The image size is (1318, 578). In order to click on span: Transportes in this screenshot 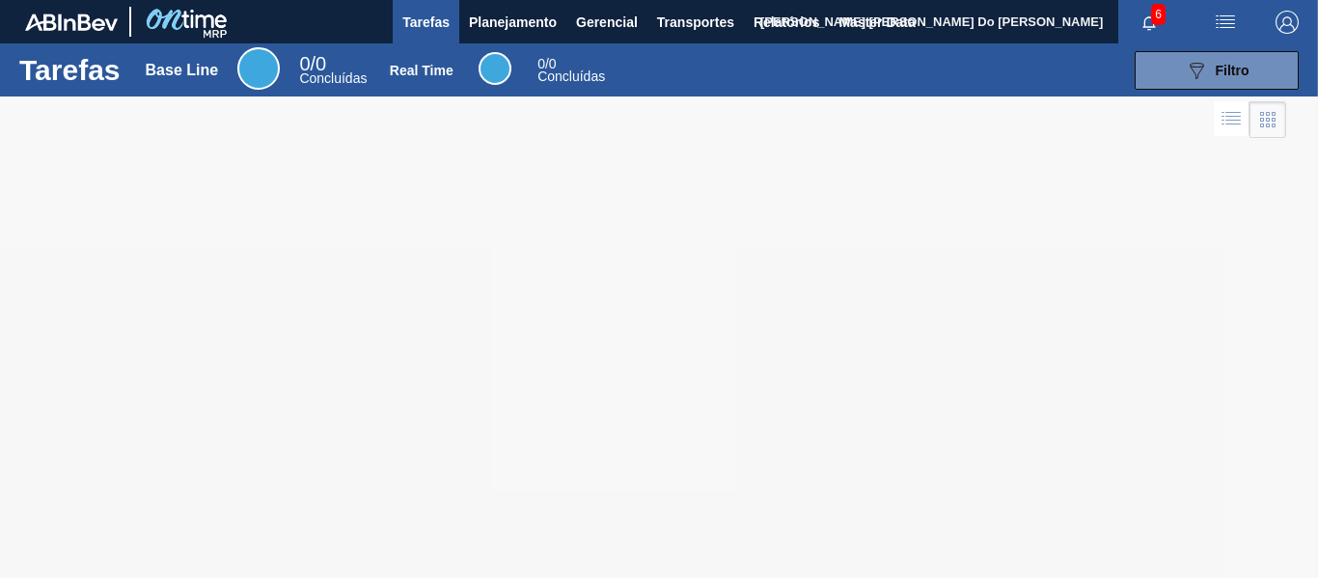, I will do `click(696, 22)`.